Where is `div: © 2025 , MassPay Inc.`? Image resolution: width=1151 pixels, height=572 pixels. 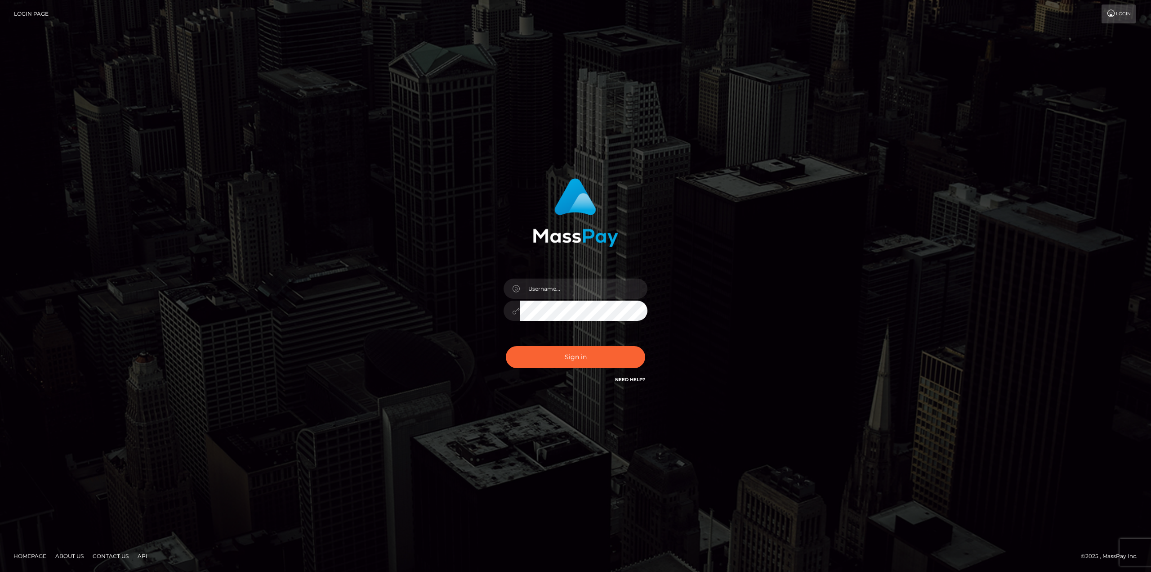 div: © 2025 , MassPay Inc. is located at coordinates (1113, 556).